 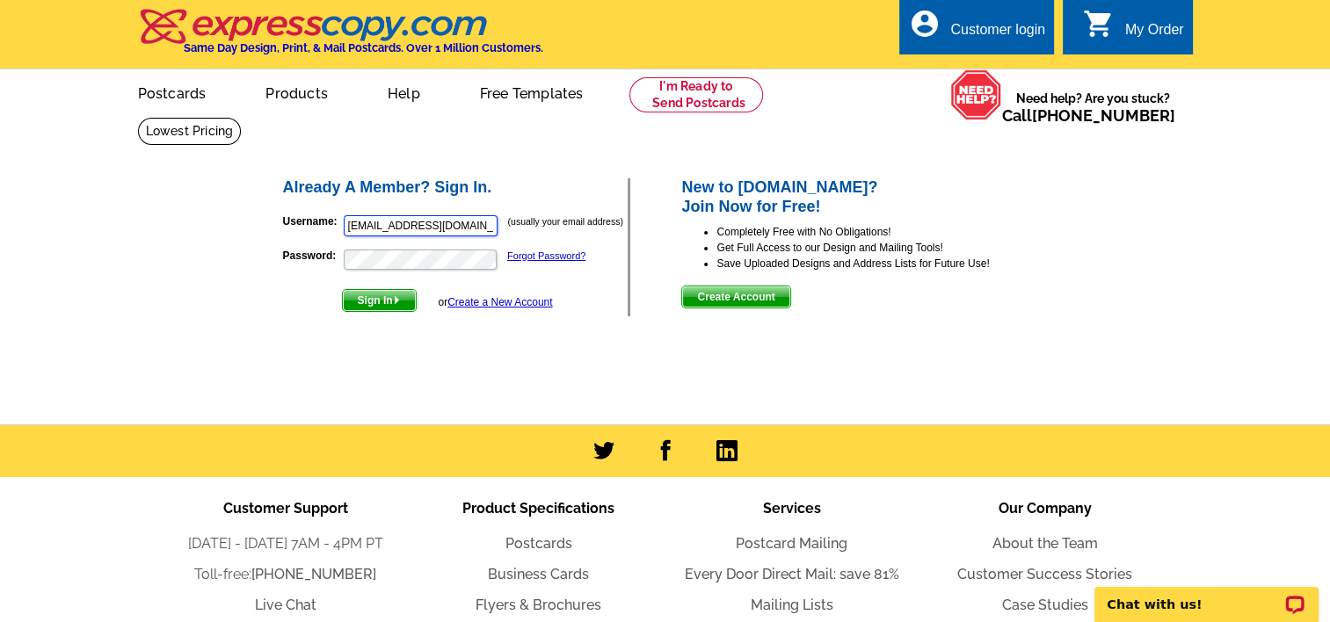 I want to click on a: shopping_cart My Order, so click(x=1133, y=30).